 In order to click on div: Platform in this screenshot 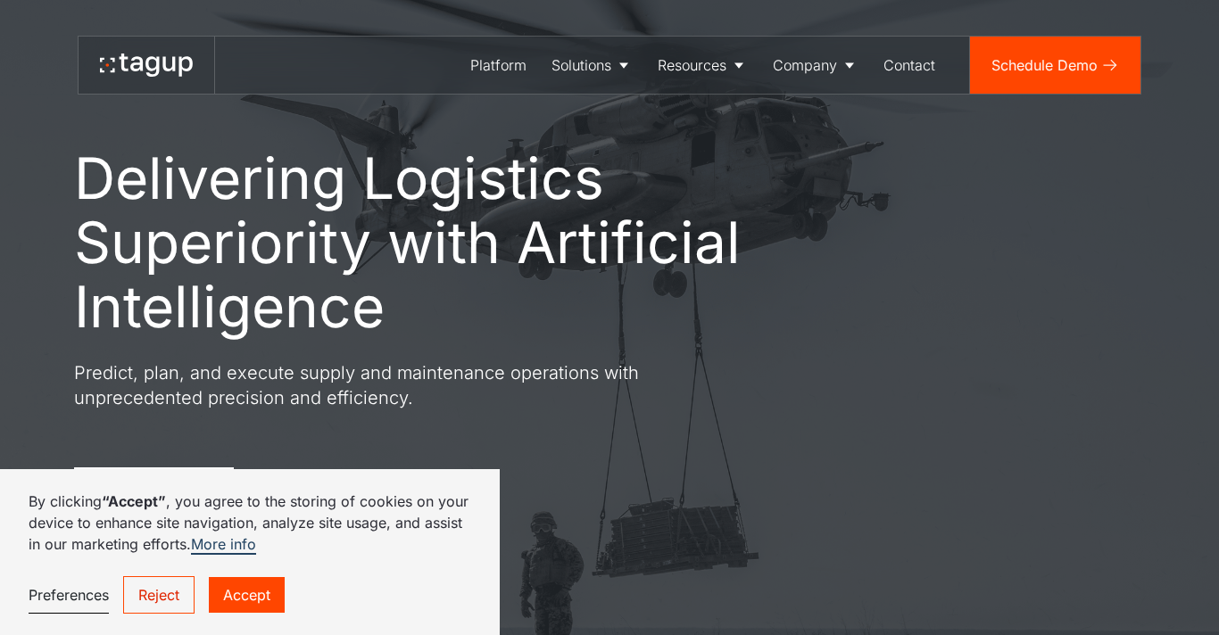, I will do `click(498, 65)`.